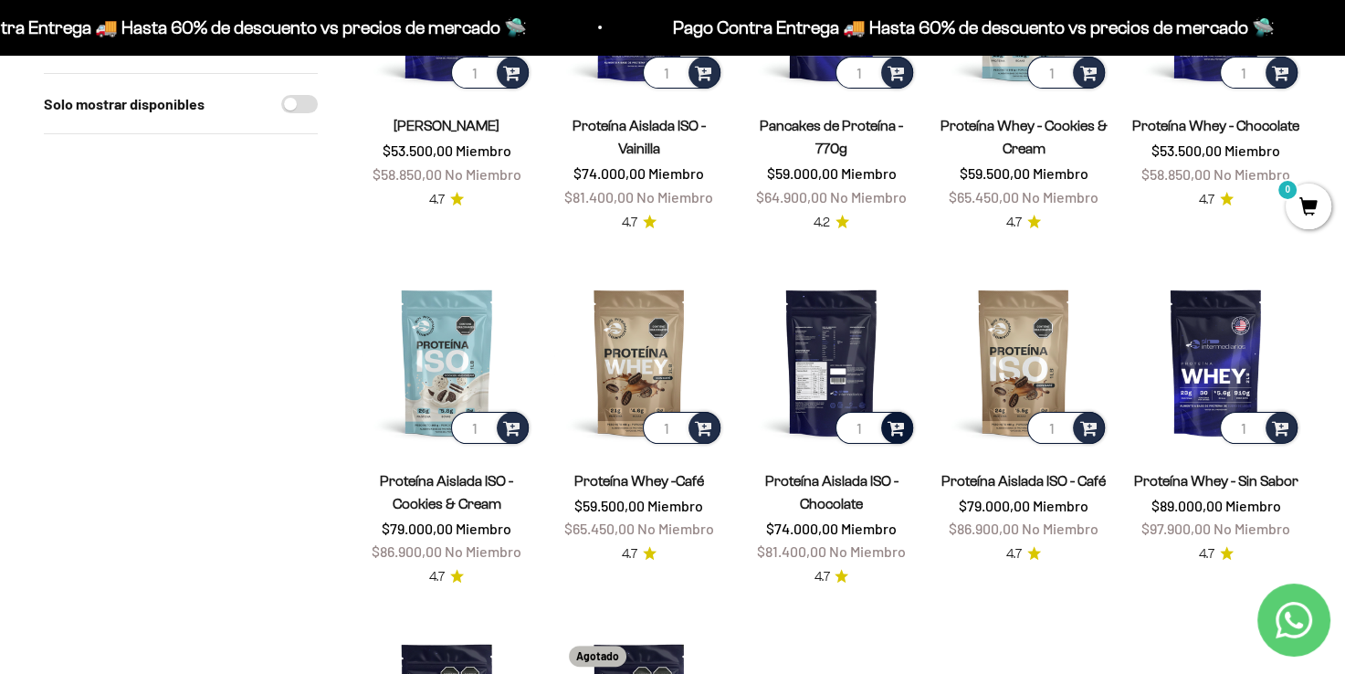 The image size is (1345, 674). I want to click on p: Pago Contra Entrega 🚚 Hasta 60% de descuento vs precios de mercado 🛸, so click(970, 27).